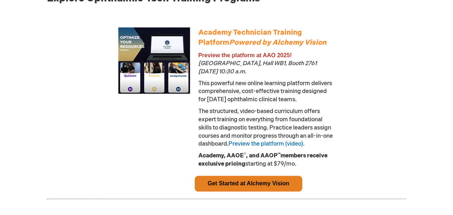  I want to click on a: Preview the platform (video), so click(266, 144).